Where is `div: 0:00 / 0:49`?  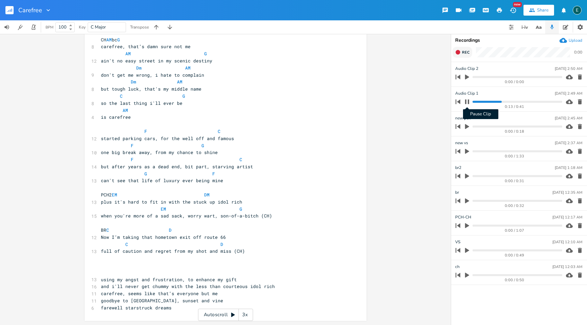
div: 0:00 / 0:49 is located at coordinates (515, 255).